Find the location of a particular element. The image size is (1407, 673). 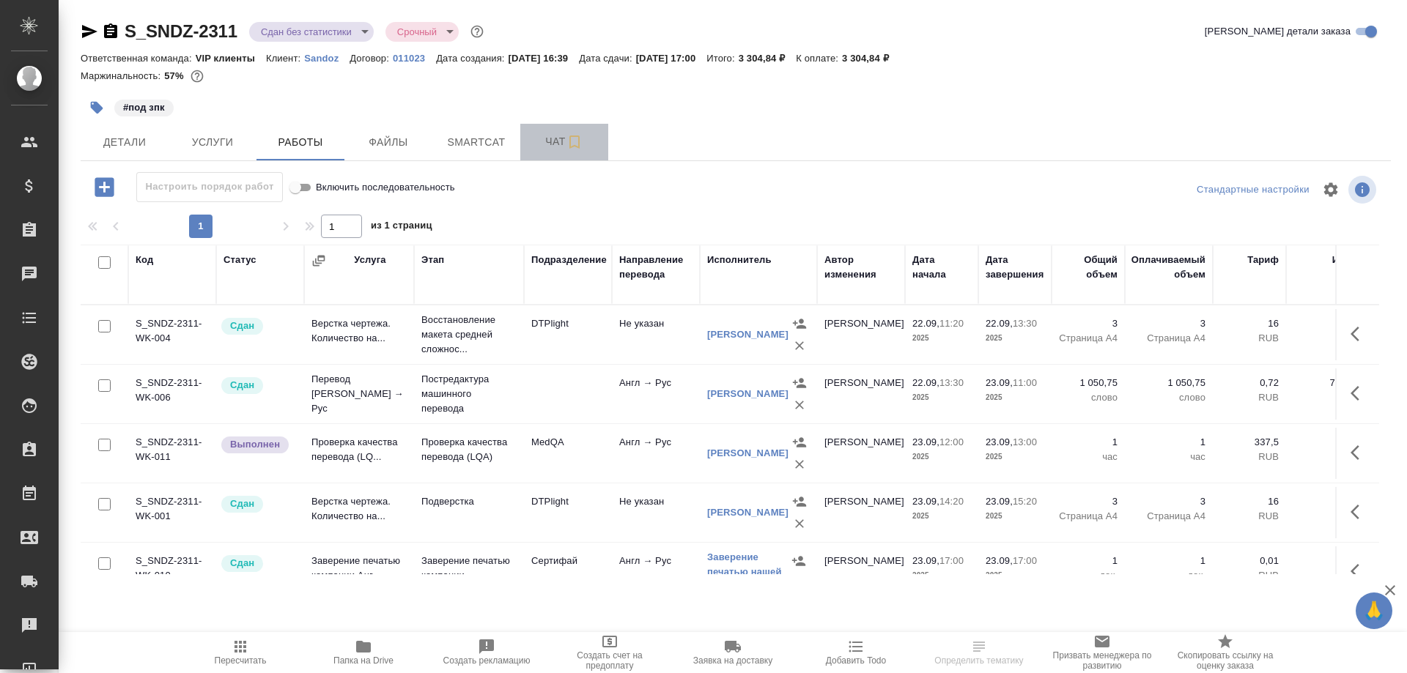

td: Англ → Рус is located at coordinates (656, 453).